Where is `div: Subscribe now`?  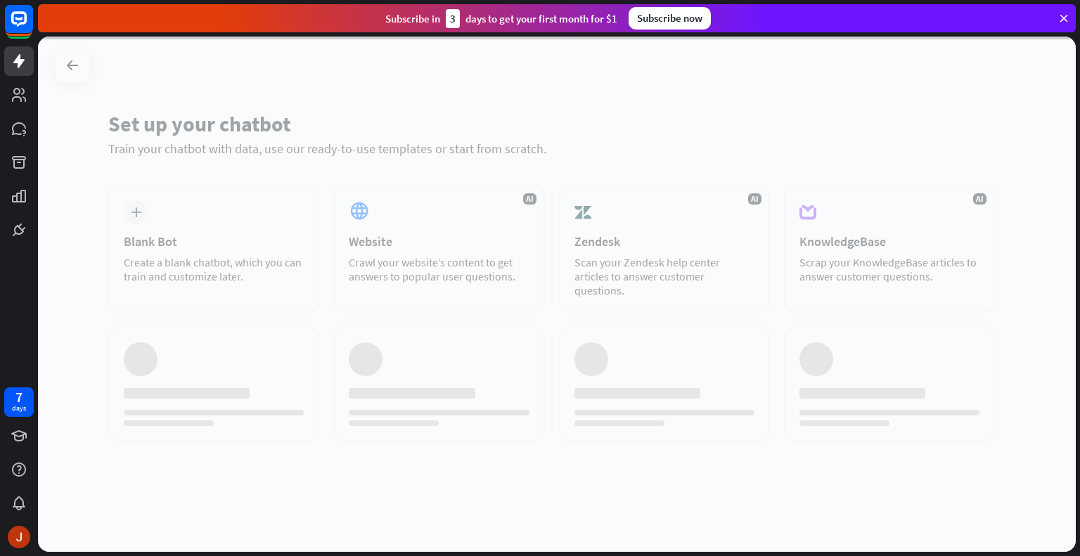
div: Subscribe now is located at coordinates (669, 18).